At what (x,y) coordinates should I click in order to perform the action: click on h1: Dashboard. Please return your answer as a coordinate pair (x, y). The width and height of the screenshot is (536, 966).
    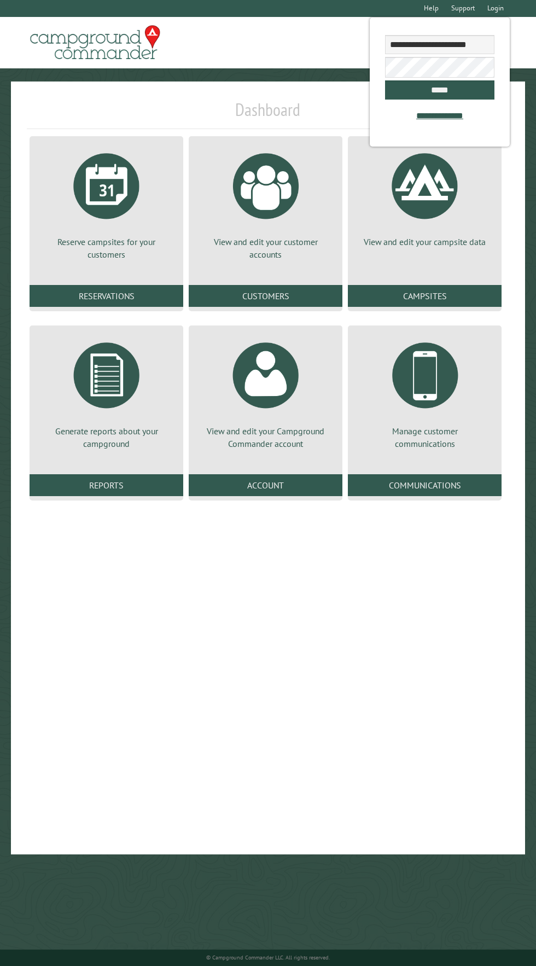
    Looking at the image, I should click on (268, 114).